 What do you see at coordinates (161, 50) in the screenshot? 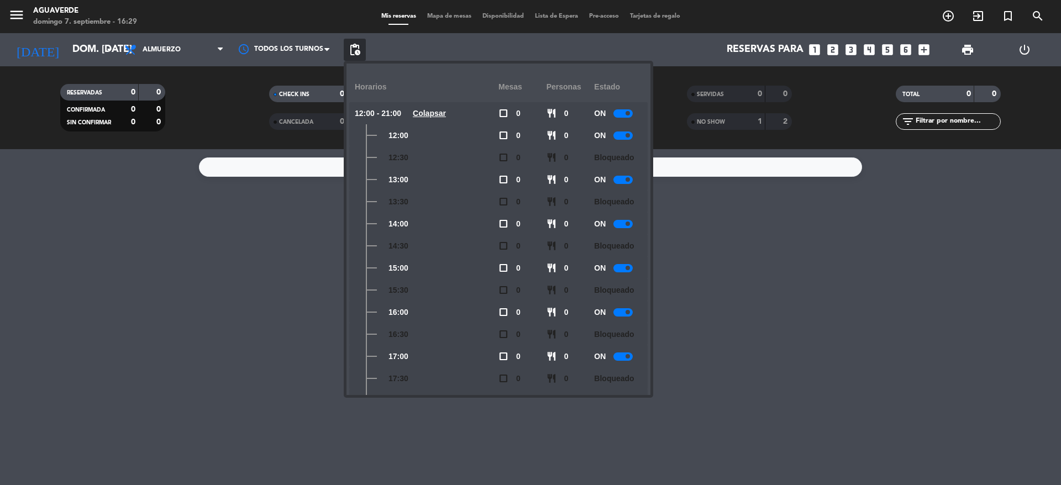
I see `span: Almuerzo` at bounding box center [161, 50].